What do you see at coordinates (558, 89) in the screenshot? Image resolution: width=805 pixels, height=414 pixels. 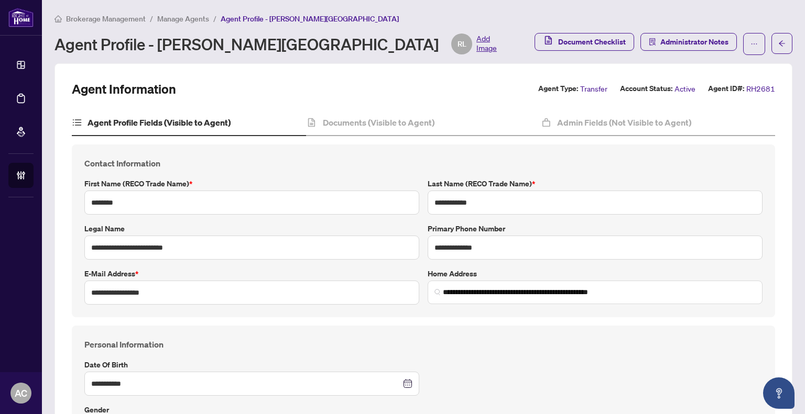 I see `label: Agent Type:` at bounding box center [558, 89].